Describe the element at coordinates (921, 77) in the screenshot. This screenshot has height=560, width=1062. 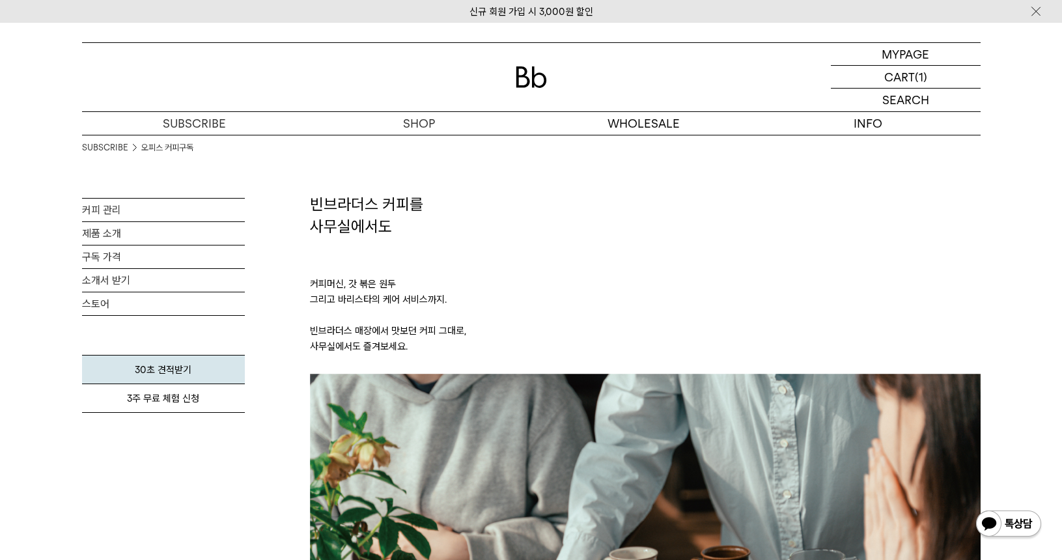
I see `p: (1)` at that location.